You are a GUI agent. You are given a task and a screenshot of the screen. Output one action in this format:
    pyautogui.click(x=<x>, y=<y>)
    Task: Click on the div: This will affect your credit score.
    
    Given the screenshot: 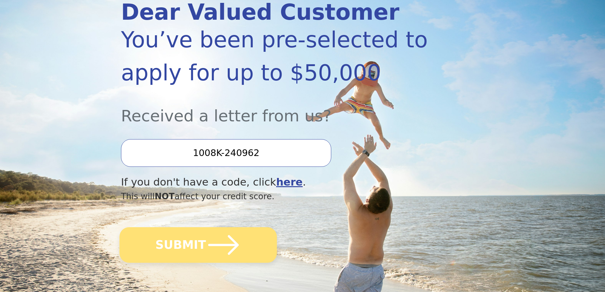 What is the action you would take?
    pyautogui.click(x=275, y=196)
    